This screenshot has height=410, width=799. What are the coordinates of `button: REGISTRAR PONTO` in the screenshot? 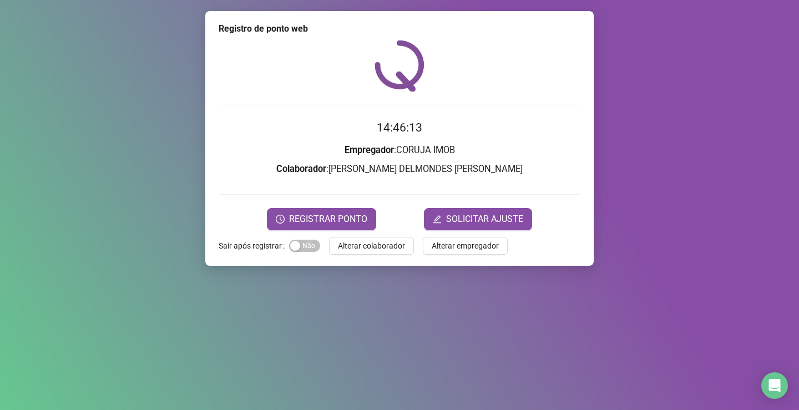 It's located at (321, 219).